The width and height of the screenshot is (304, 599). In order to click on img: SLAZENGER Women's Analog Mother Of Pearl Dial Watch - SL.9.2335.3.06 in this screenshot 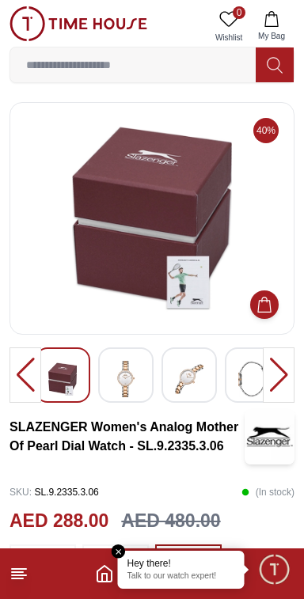, I will do `click(269, 437)`.